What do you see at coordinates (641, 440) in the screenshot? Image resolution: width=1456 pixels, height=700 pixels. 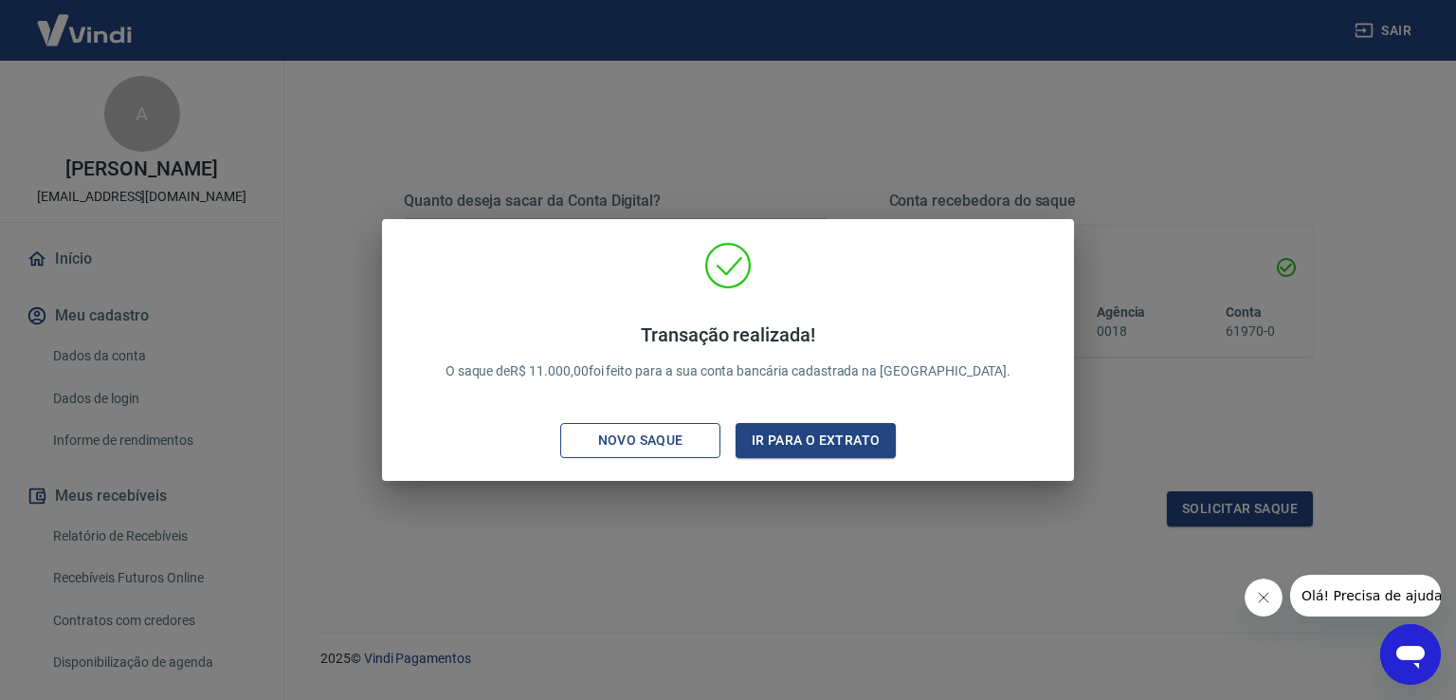 I see `div: Novo saque` at bounding box center [641, 440].